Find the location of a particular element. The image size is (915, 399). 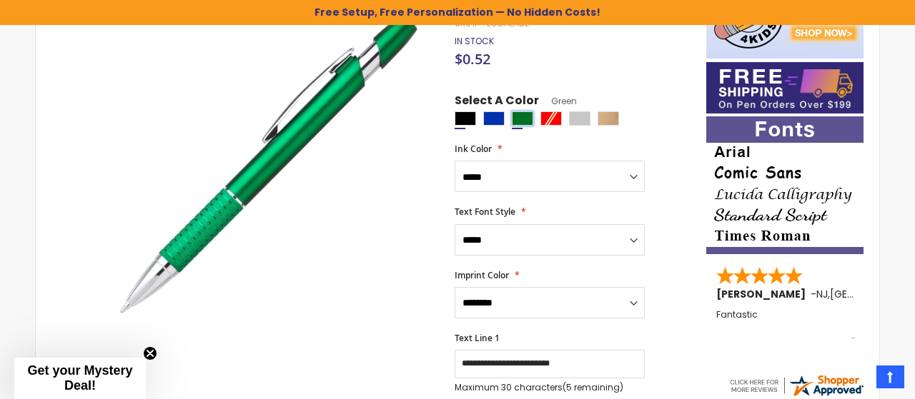

div: Availability is located at coordinates (474, 41).